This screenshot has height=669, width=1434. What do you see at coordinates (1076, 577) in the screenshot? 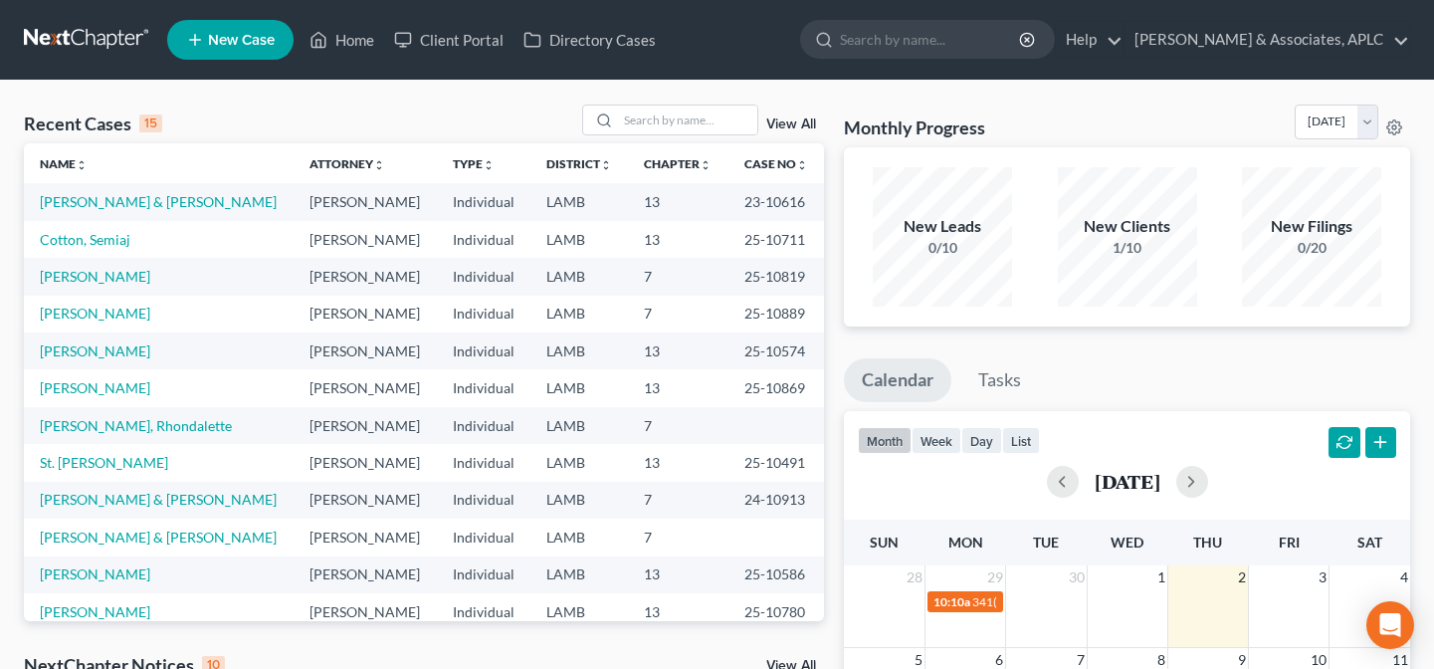
I see `span: 30` at bounding box center [1076, 577].